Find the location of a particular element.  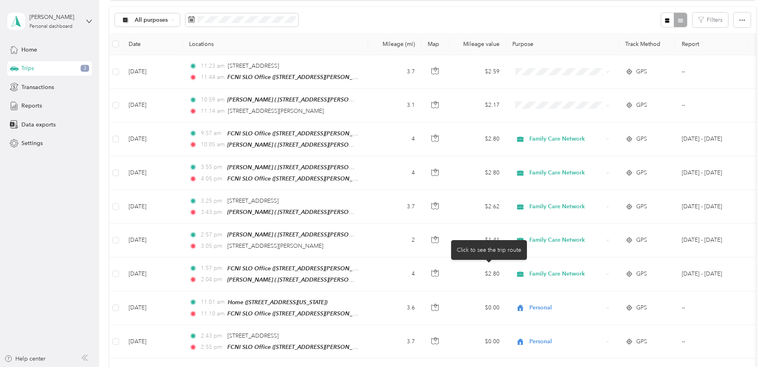

td: 3.6 is located at coordinates (394, 308).